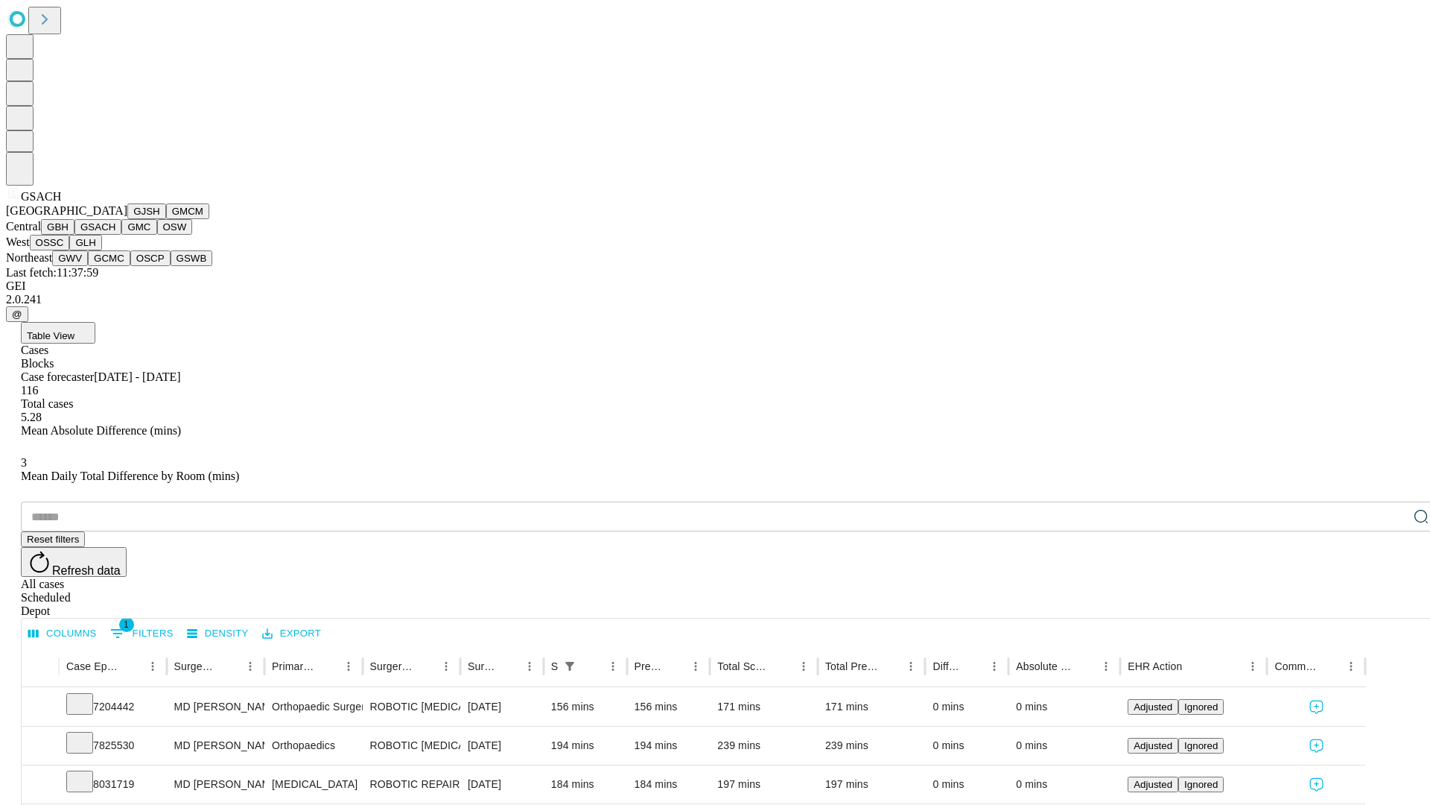 The width and height of the screenshot is (1430, 805). I want to click on div: Comments, so click(1296, 666).